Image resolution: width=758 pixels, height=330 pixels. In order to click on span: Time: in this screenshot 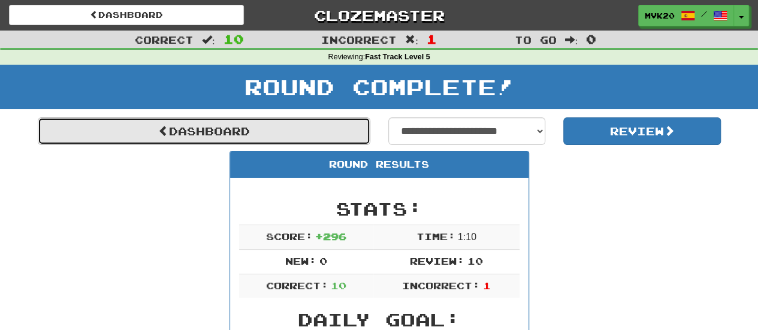, I will do `click(435, 236)`.